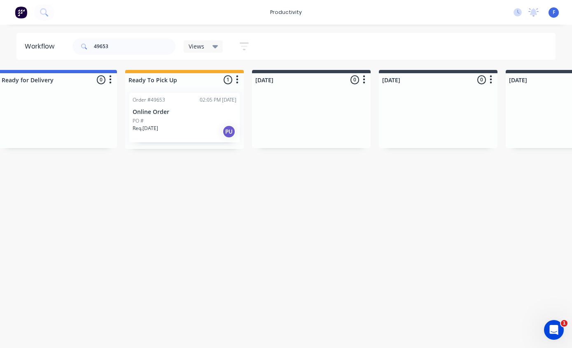 Image resolution: width=572 pixels, height=348 pixels. What do you see at coordinates (184, 112) in the screenshot?
I see `p: Online Order` at bounding box center [184, 112].